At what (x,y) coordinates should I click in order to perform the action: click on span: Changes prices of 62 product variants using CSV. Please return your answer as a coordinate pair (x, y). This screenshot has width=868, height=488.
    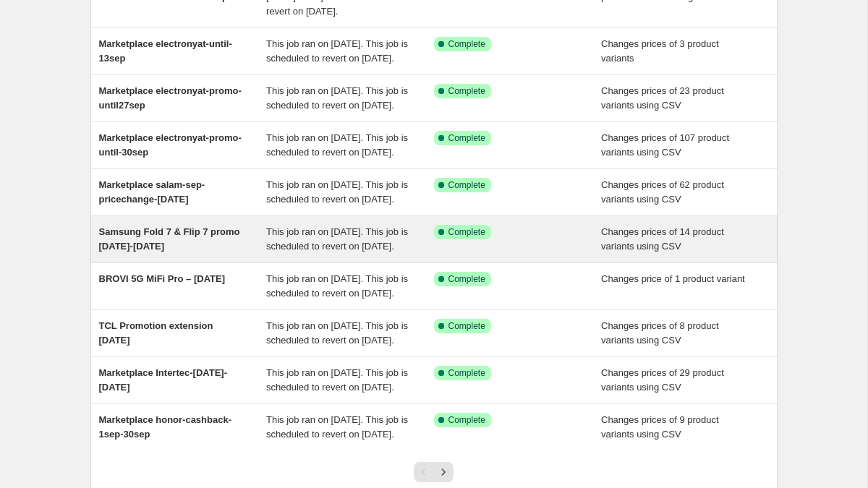
    Looking at the image, I should click on (662, 192).